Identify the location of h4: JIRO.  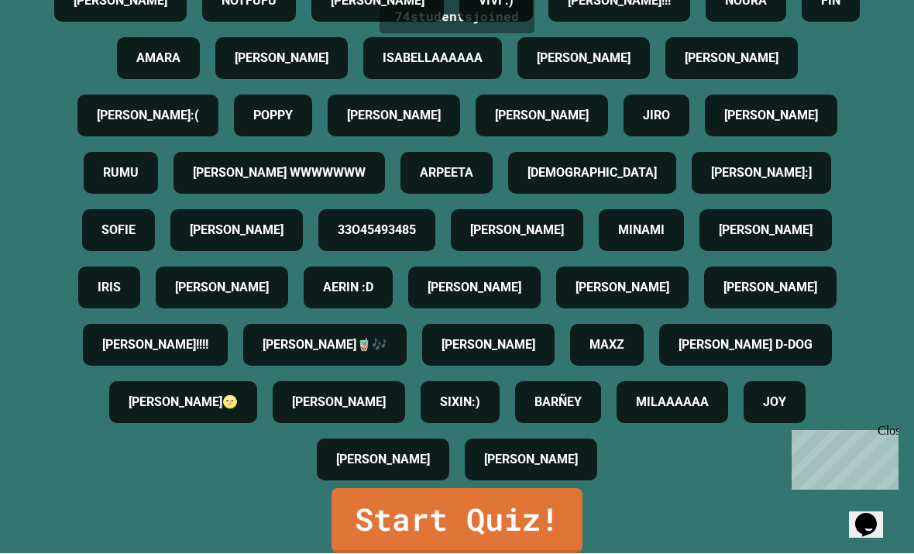
(656, 116).